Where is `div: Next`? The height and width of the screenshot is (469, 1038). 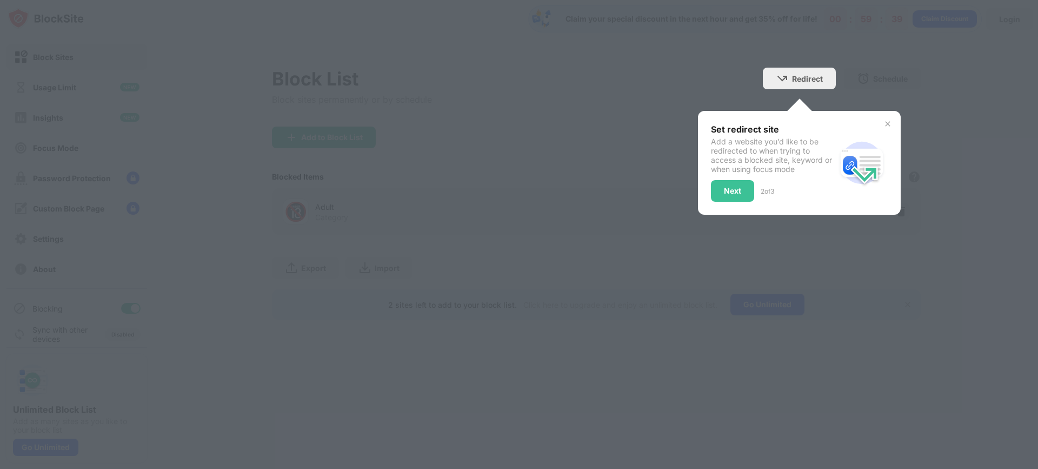
div: Next is located at coordinates (733, 191).